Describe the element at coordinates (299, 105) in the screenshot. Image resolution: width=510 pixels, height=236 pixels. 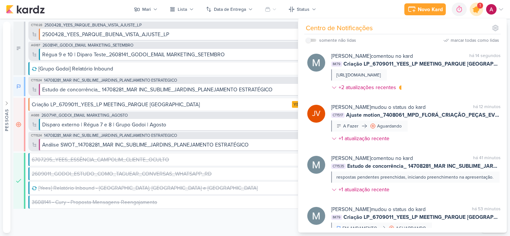
I see `div: YEES` at that location.